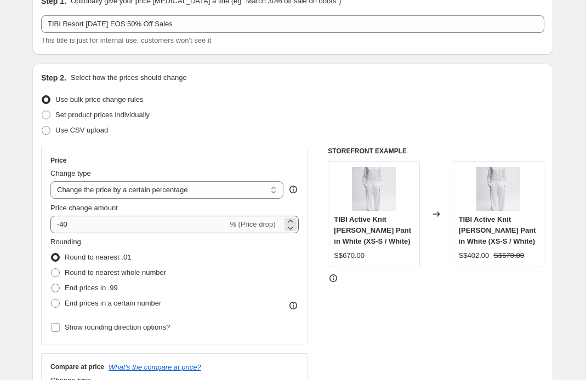  Describe the element at coordinates (126, 40) in the screenshot. I see `span: This title is just for internal use, customers won't see it` at that location.